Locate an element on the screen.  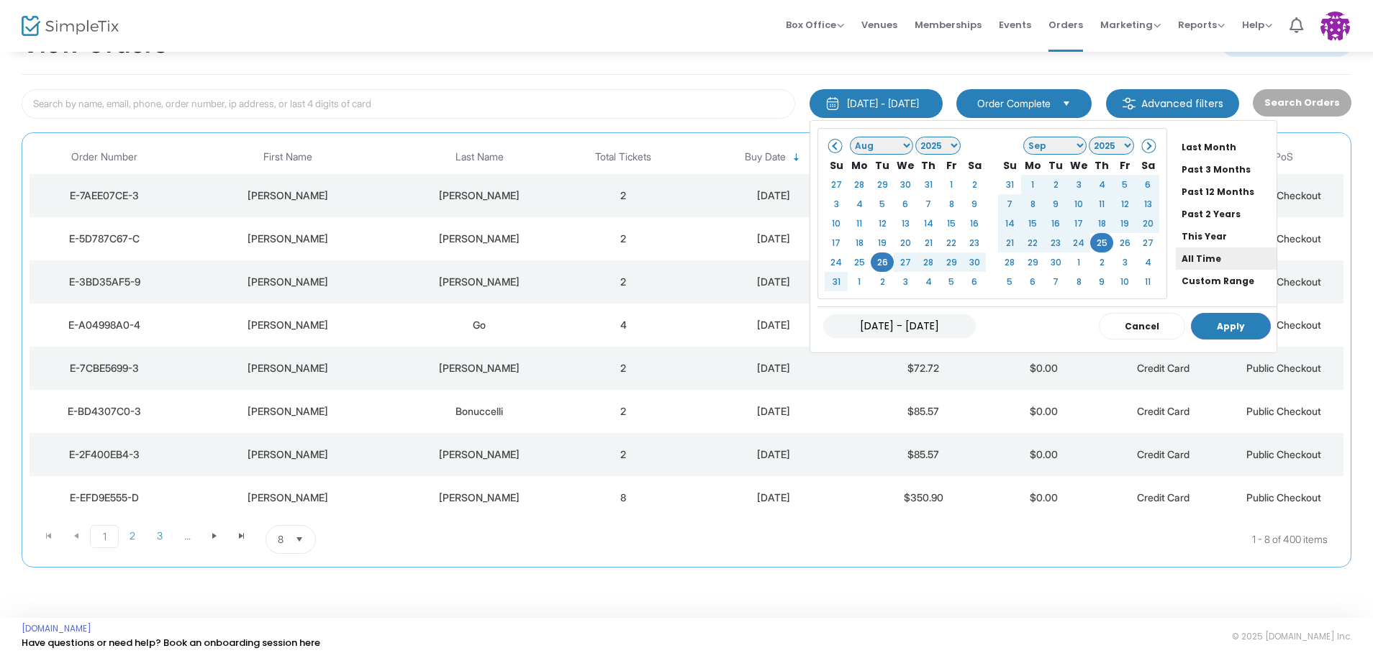
th: Sa is located at coordinates (1148, 165).